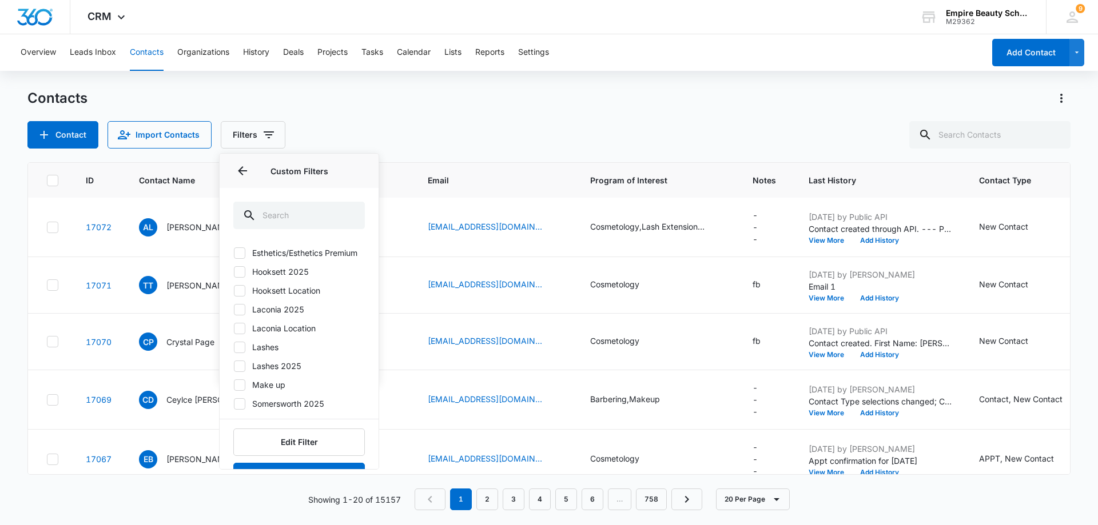 This screenshot has width=1098, height=525. I want to click on span: Email, so click(487, 180).